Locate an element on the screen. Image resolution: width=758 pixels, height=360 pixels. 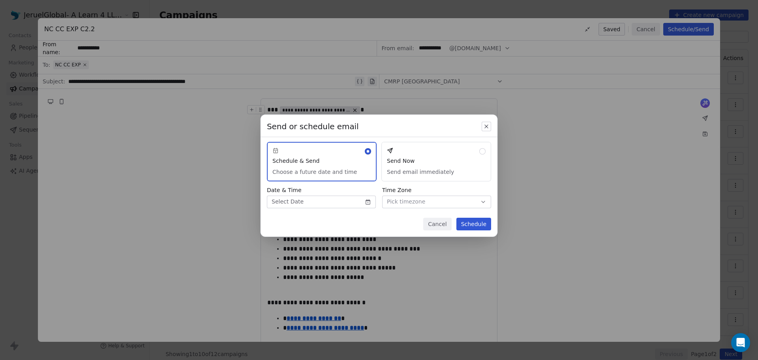
button: Select Date is located at coordinates (321, 202).